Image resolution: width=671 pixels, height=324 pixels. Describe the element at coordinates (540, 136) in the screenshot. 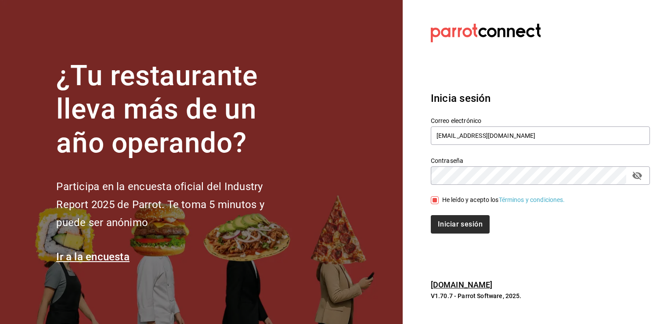

I see `input: Ingresa tu correo electrónico` at that location.